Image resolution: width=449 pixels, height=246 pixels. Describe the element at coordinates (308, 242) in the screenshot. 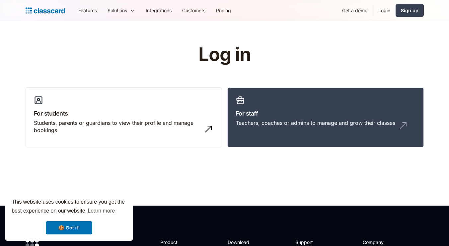

I see `h2: Support` at that location.